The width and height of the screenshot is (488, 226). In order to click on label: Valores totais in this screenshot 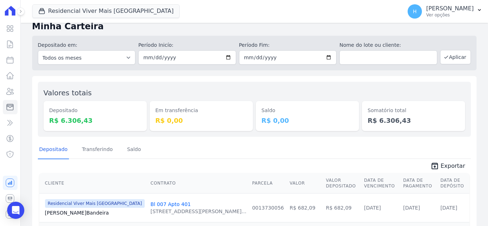, I will do `click(68, 93)`.